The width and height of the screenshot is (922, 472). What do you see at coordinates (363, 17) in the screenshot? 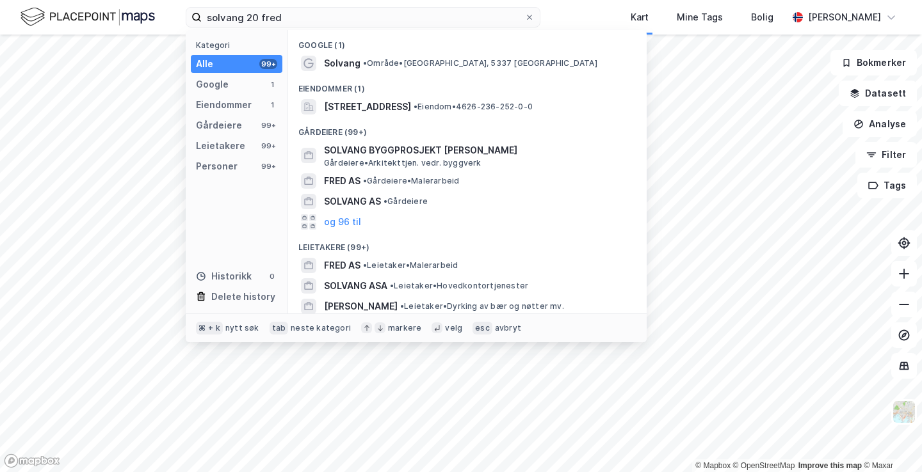
I see `input: Søk på adresse, matrikkel, gårdeiere, leietakere eller personer` at bounding box center [363, 17].